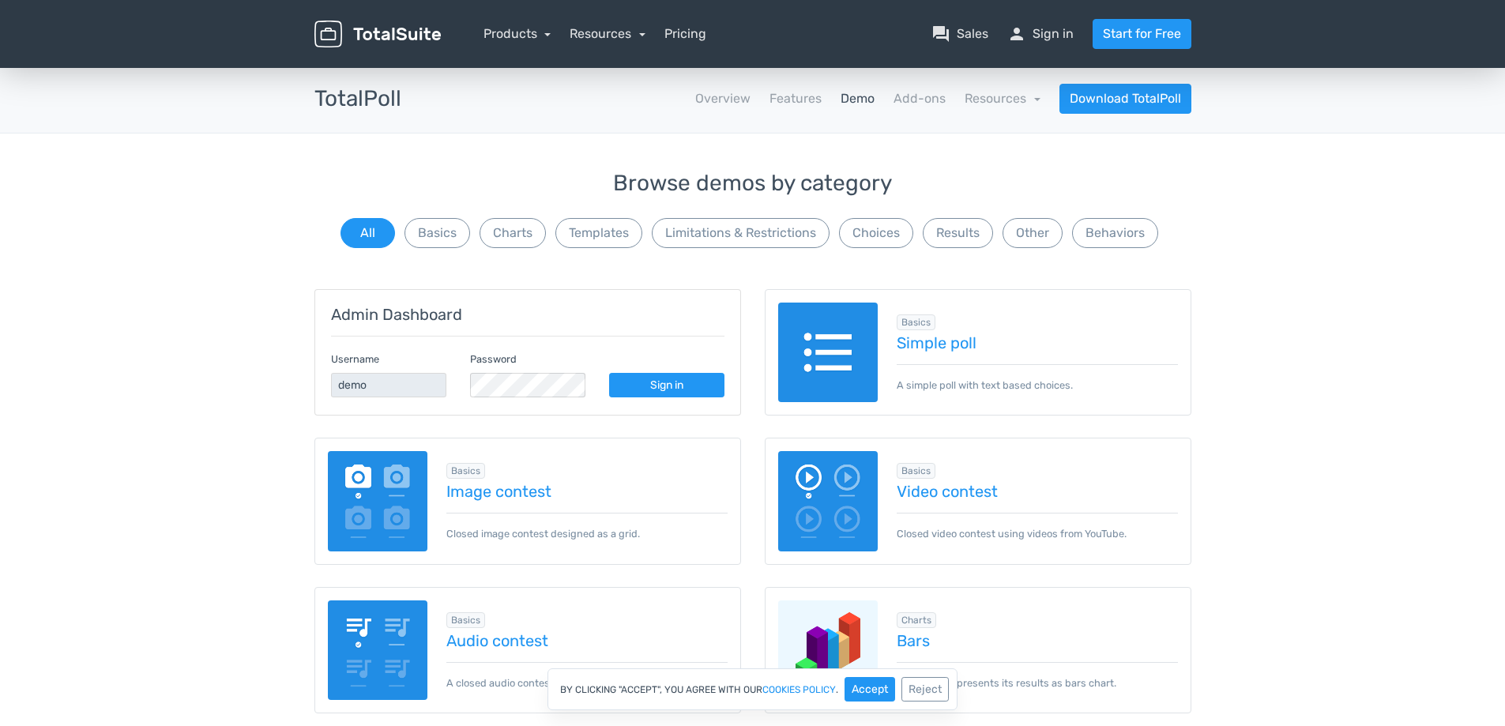  Describe the element at coordinates (667, 385) in the screenshot. I see `a: Sign in` at that location.